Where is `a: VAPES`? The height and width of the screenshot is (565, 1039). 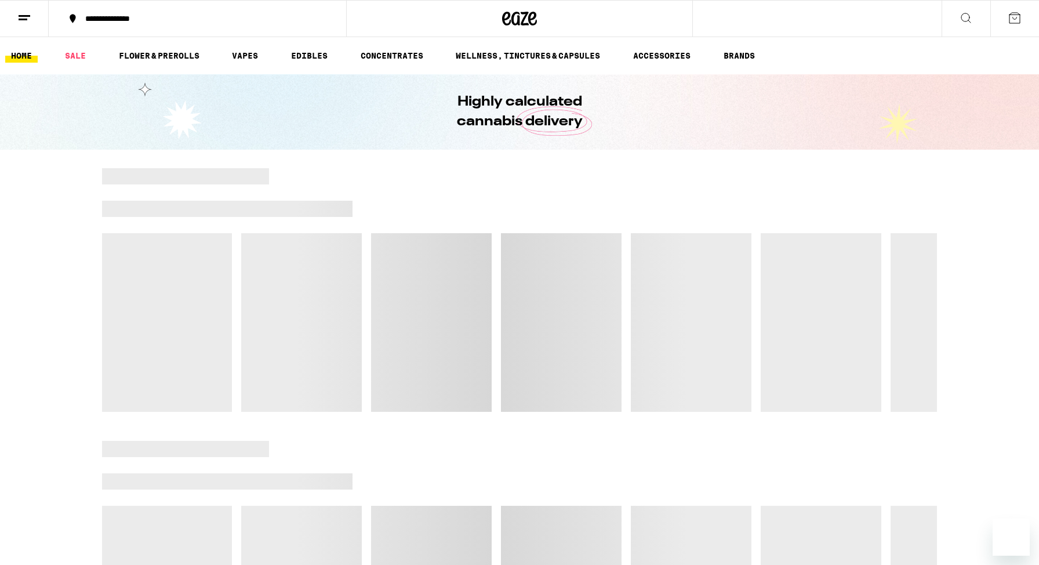 a: VAPES is located at coordinates (245, 56).